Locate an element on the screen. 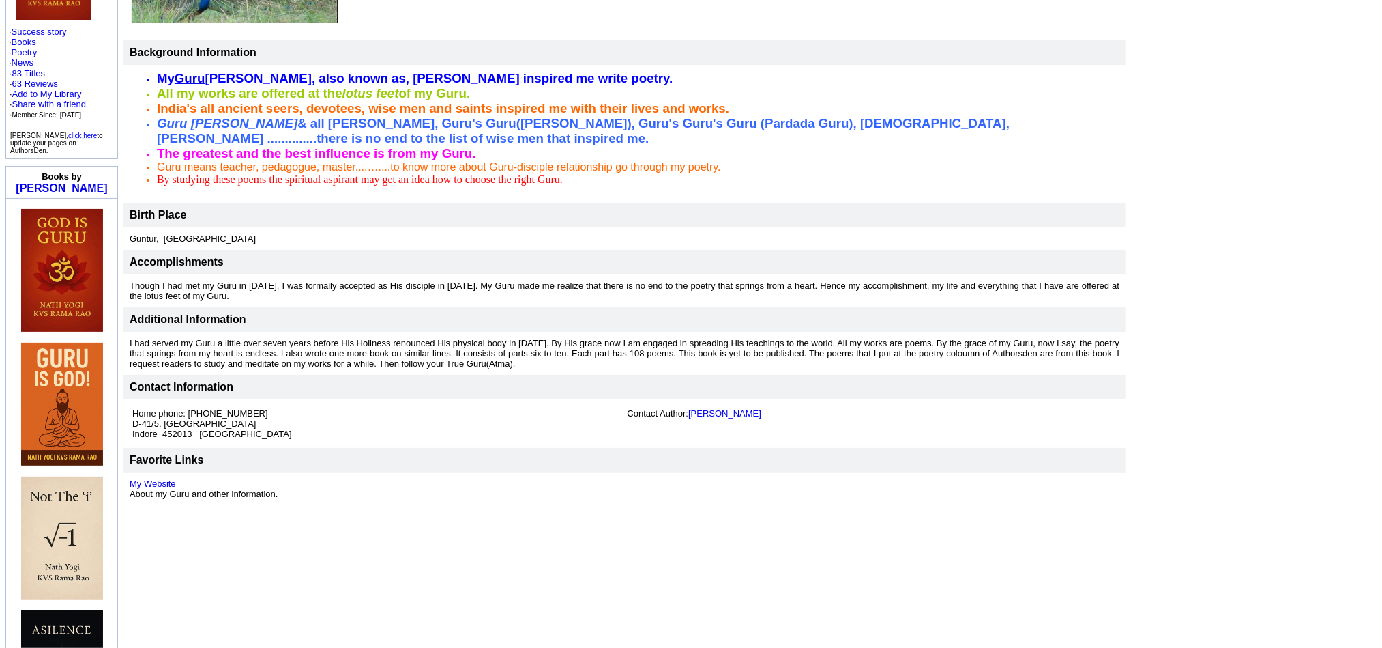 The image size is (1382, 648). span: All my works are offered at the of my Guru. is located at coordinates (313, 93).